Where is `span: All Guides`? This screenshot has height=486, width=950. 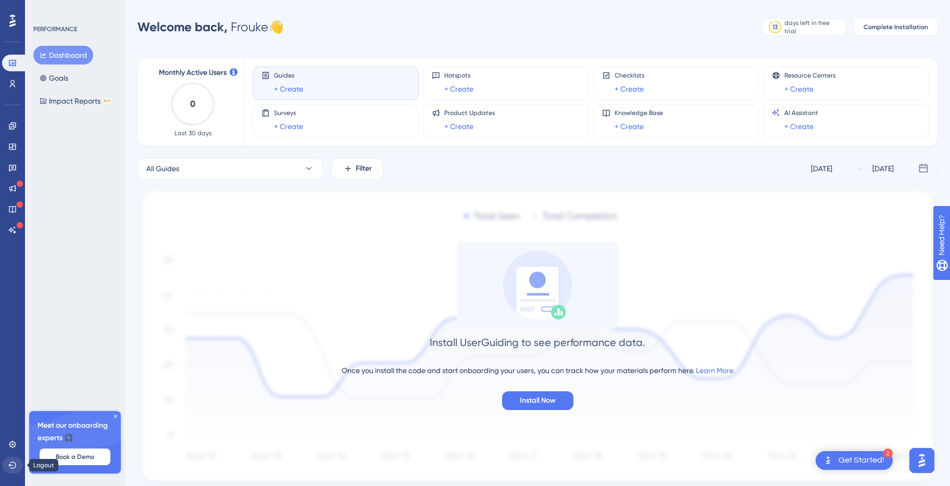 span: All Guides is located at coordinates (162, 169).